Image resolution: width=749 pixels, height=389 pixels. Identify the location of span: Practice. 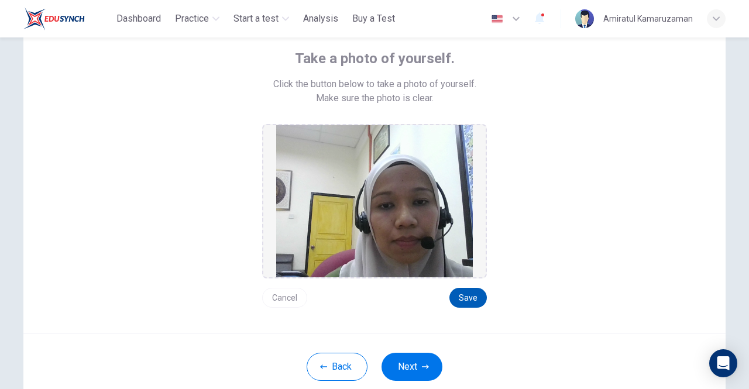
(192, 19).